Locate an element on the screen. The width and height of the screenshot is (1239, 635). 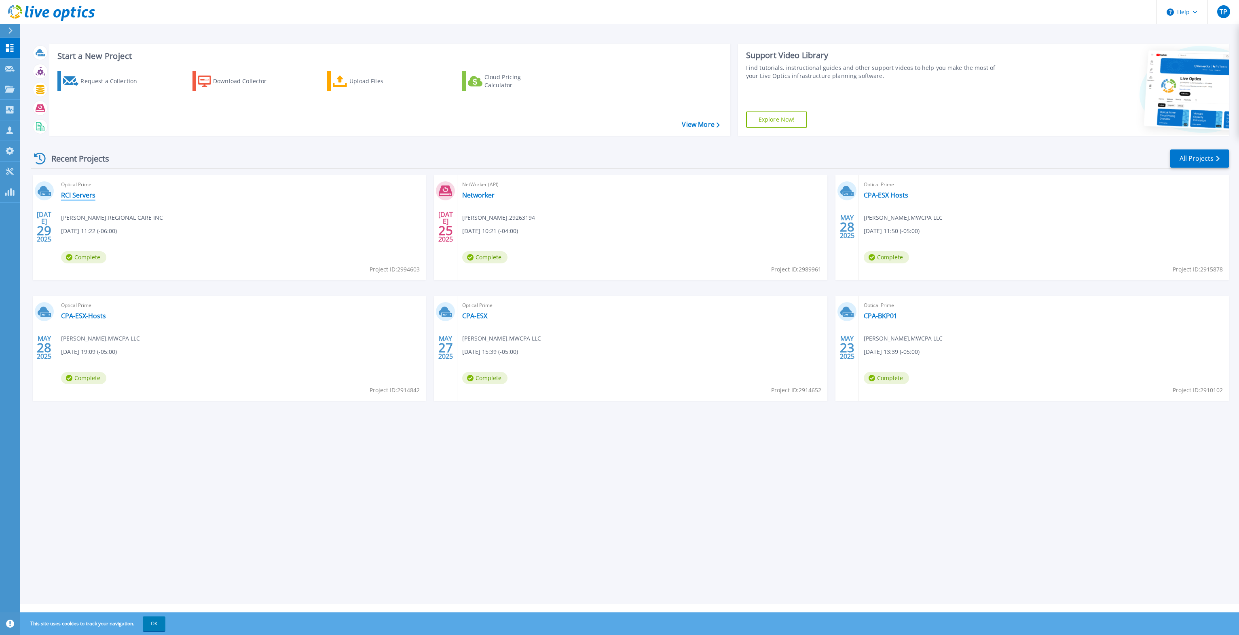
span: Project ID: 2914842 is located at coordinates (395, 390).